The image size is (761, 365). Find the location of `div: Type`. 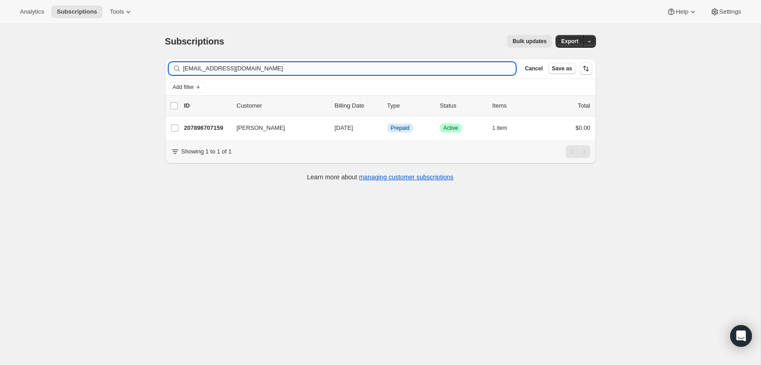

div: Type is located at coordinates (410, 106).